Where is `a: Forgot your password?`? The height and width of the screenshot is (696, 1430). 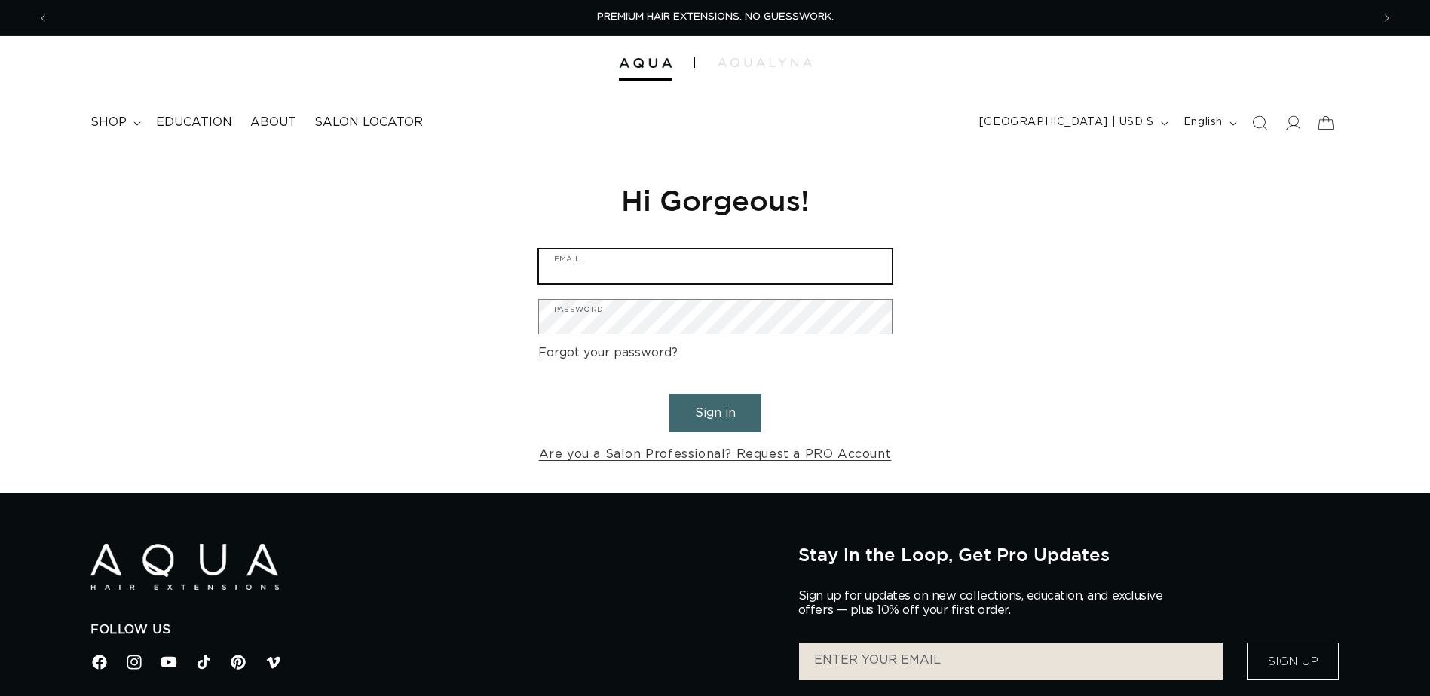
a: Forgot your password? is located at coordinates (607, 353).